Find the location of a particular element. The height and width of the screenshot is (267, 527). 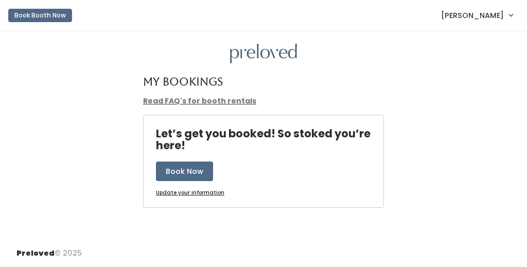

a: Book Booth Now is located at coordinates (40, 15).